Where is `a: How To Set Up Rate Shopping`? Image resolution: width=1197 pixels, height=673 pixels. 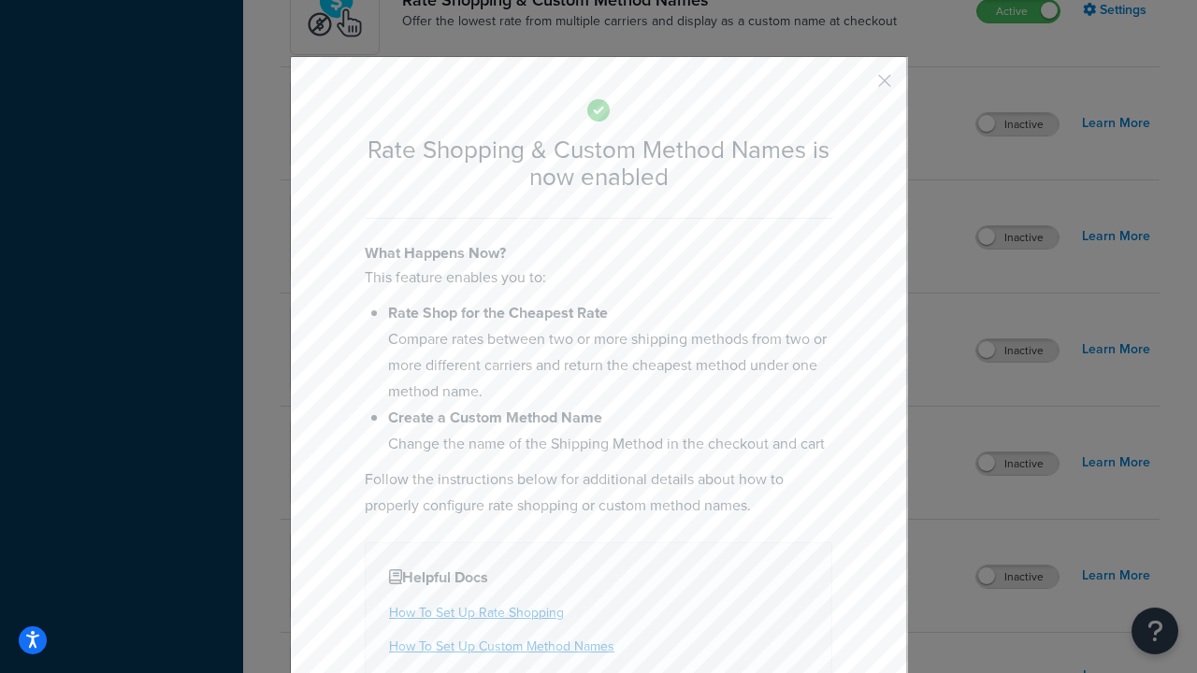
a: How To Set Up Rate Shopping is located at coordinates (476, 613).